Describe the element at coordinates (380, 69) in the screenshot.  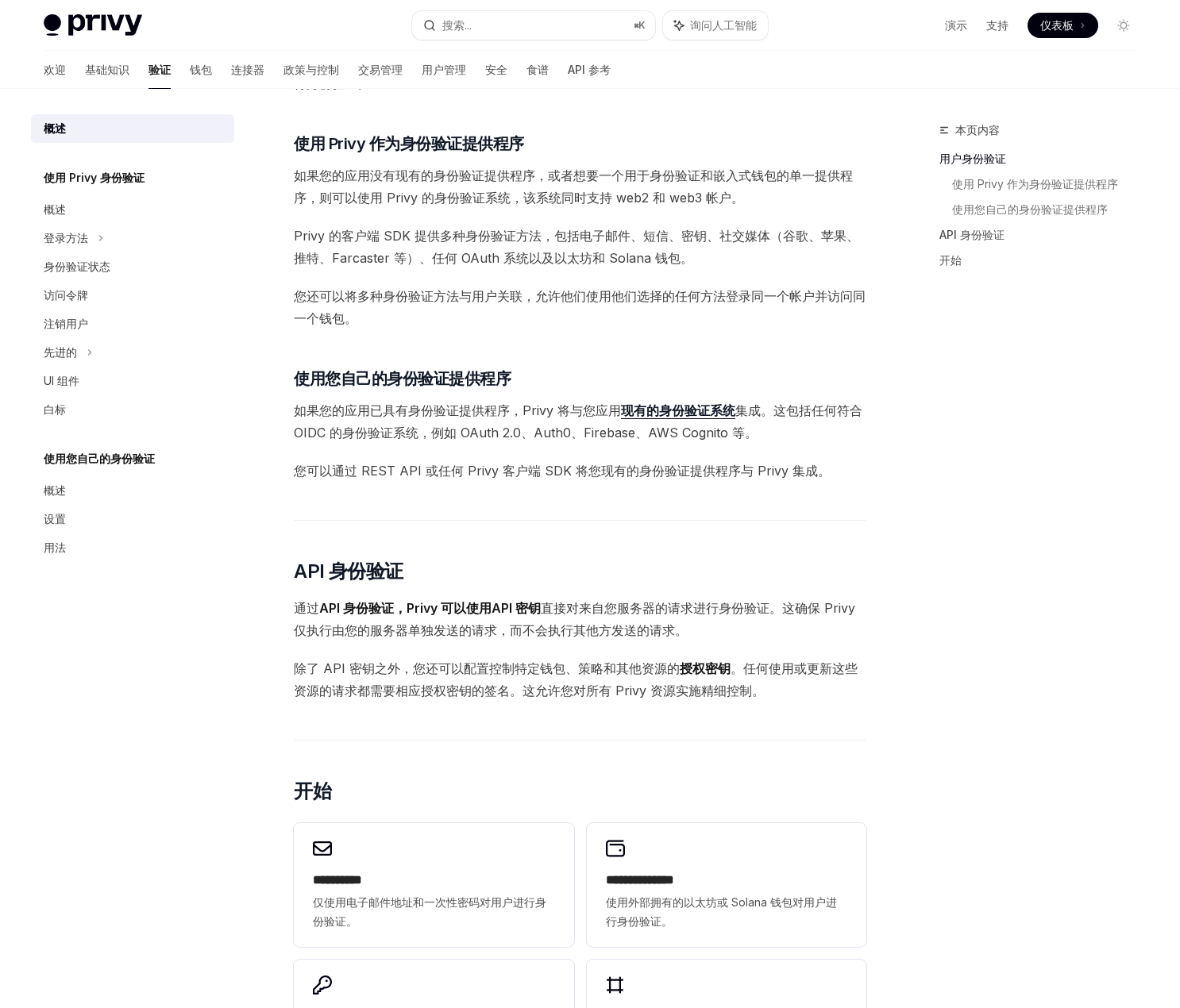
I see `font: 交易管理` at that location.